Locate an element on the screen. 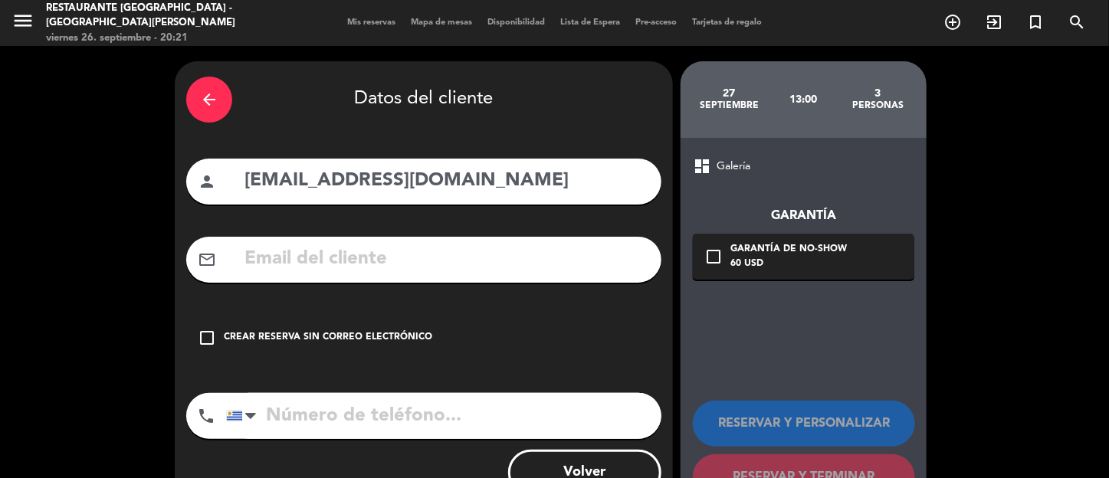  i: arrow_back is located at coordinates (209, 100).